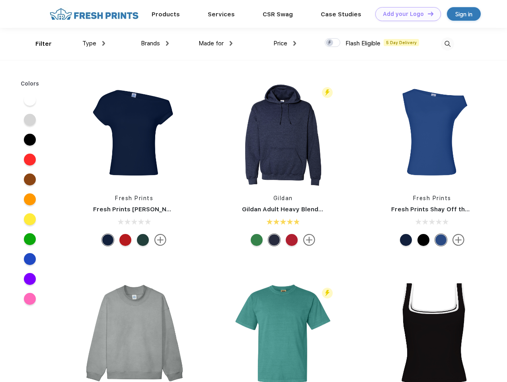  I want to click on div: Irish Green, so click(257, 240).